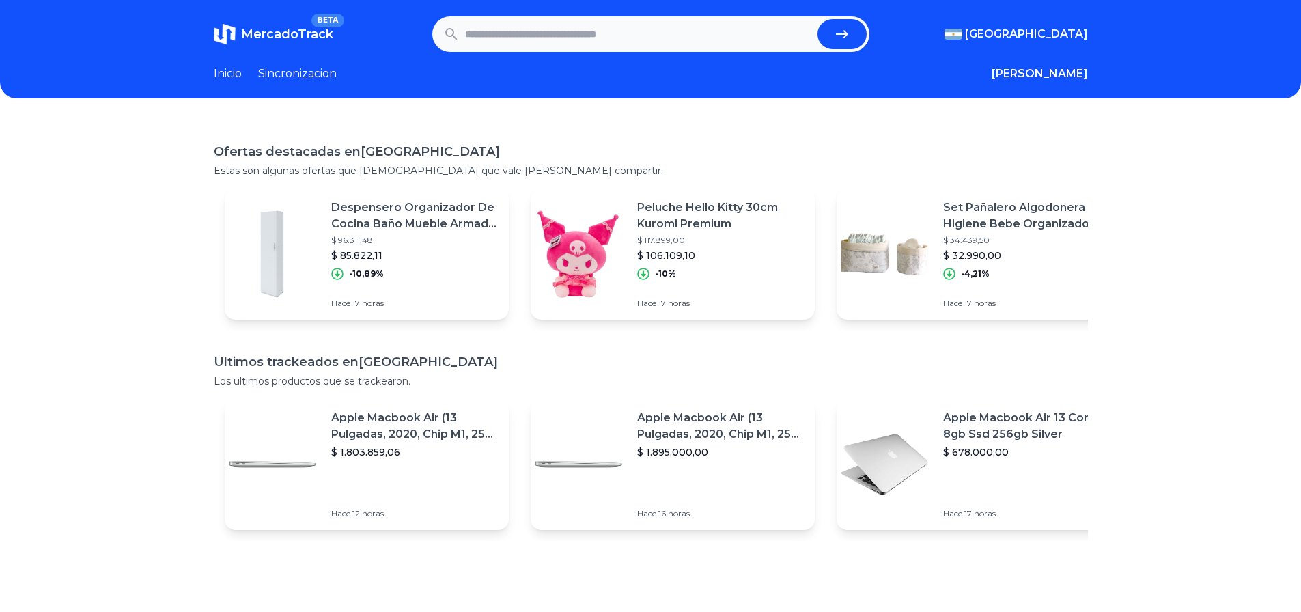  Describe the element at coordinates (415, 240) in the screenshot. I see `p: $ 96.311,48` at that location.